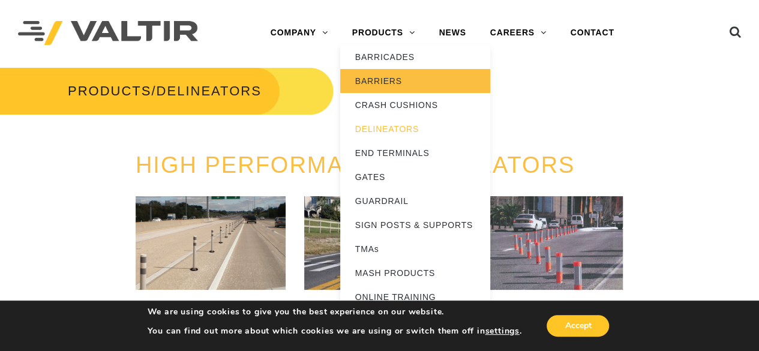 The width and height of the screenshot is (759, 351). Describe the element at coordinates (415, 201) in the screenshot. I see `a: GUARDRAIL` at that location.